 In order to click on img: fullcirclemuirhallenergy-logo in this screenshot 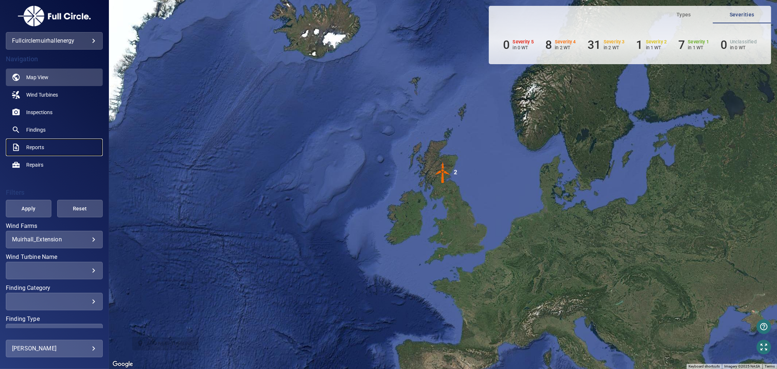, I will do `click(54, 16)`.